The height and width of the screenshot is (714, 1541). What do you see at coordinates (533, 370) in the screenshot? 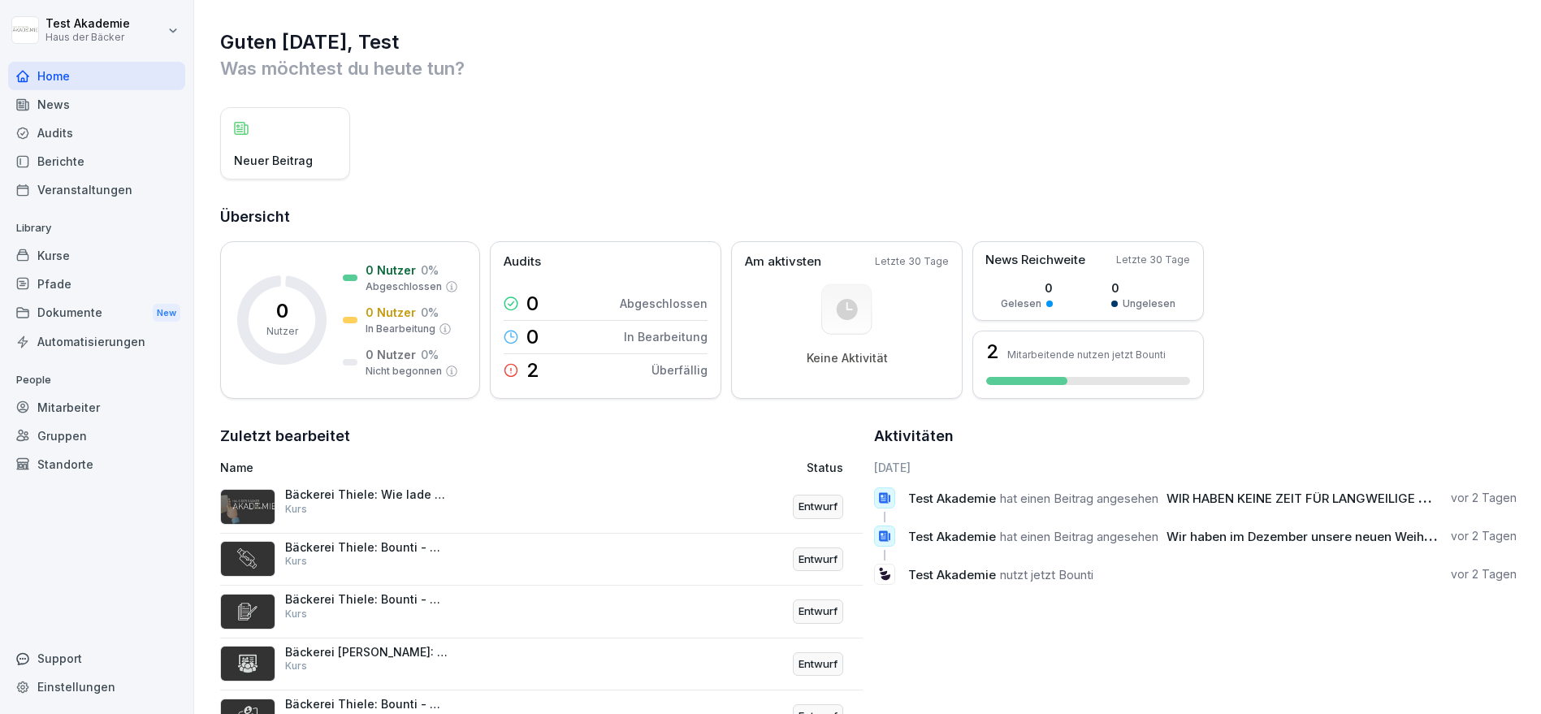
I see `p: 2` at bounding box center [533, 370].